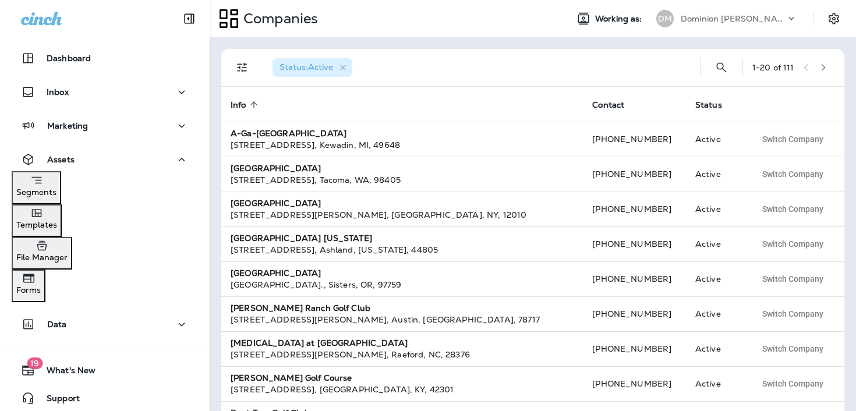 The height and width of the screenshot is (411, 856). Describe the element at coordinates (29, 286) in the screenshot. I see `button: Forms` at that location.